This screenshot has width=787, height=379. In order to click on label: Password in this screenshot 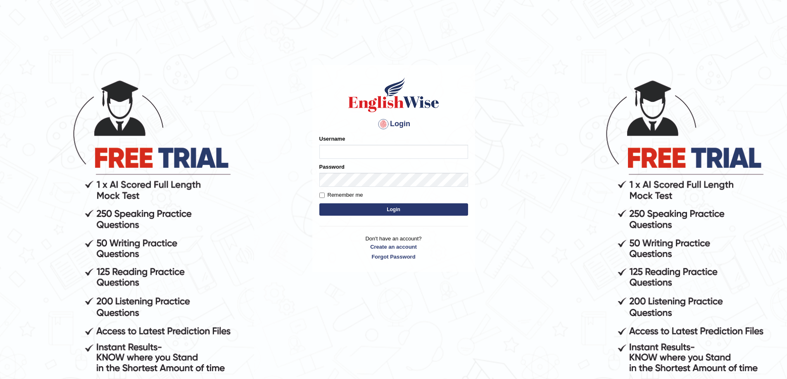, I will do `click(332, 167)`.